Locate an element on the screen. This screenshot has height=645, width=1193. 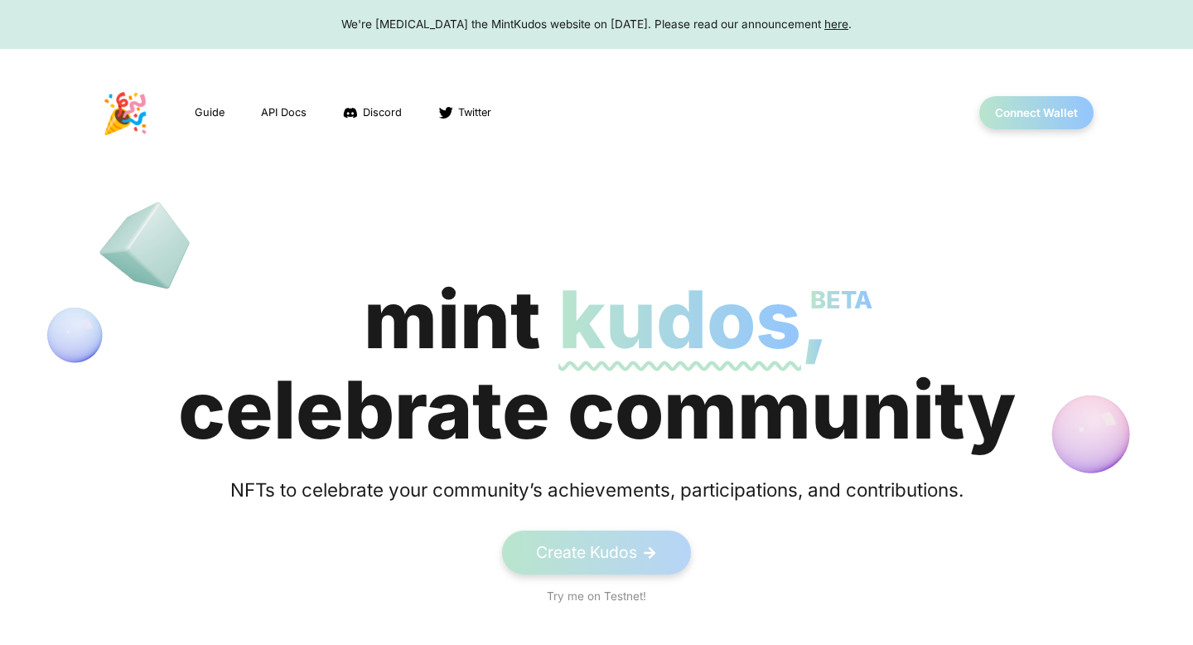
a: Guide is located at coordinates (210, 112).